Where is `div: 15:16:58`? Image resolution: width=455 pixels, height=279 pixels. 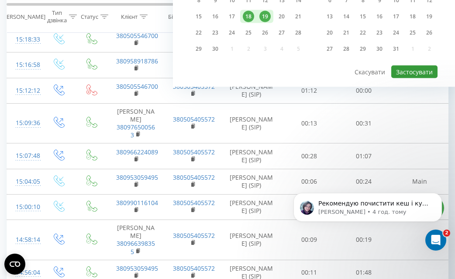
div: 15:16:58 is located at coordinates (24, 65).